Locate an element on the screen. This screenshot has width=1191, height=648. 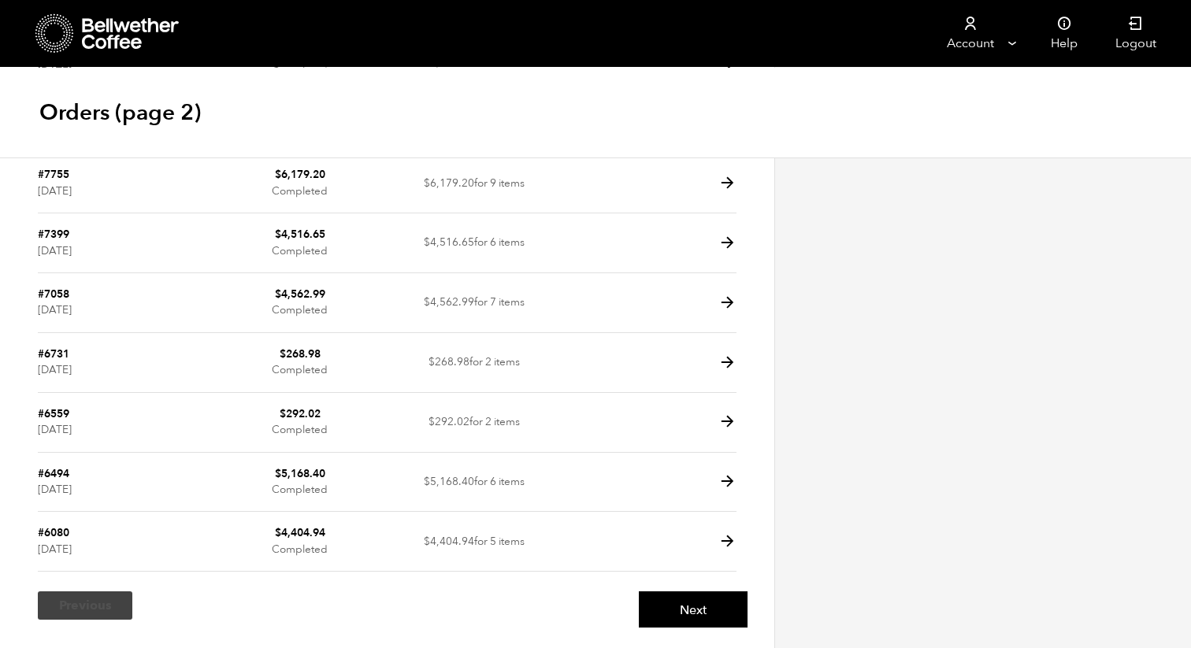
a: #6080 is located at coordinates (54, 532).